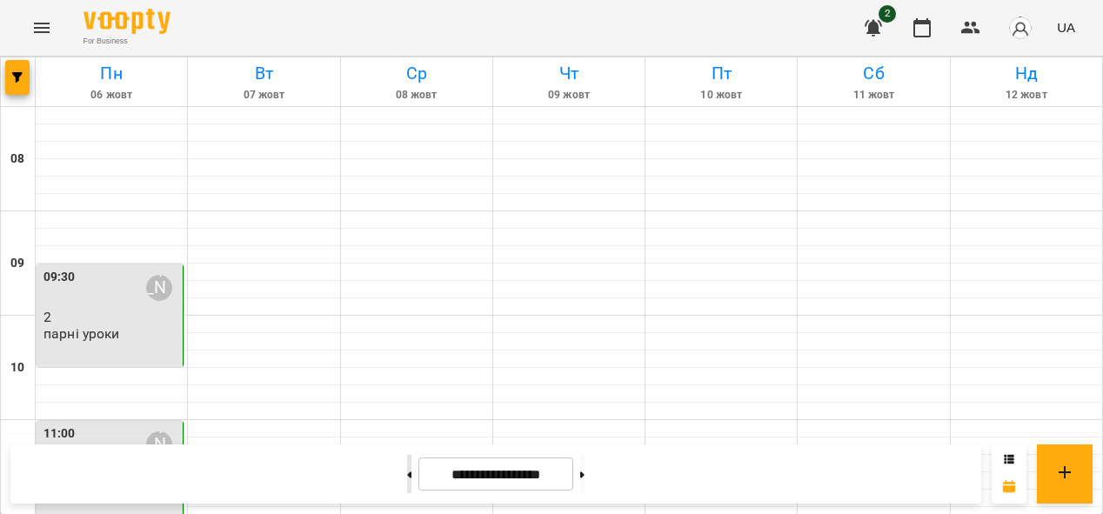  Describe the element at coordinates (721, 73) in the screenshot. I see `h6: Пт` at that location.